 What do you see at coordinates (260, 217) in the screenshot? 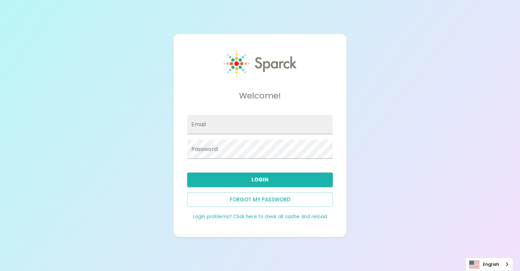
I see `a: Login problems? Click here to clear all cache and reload` at bounding box center [260, 217].